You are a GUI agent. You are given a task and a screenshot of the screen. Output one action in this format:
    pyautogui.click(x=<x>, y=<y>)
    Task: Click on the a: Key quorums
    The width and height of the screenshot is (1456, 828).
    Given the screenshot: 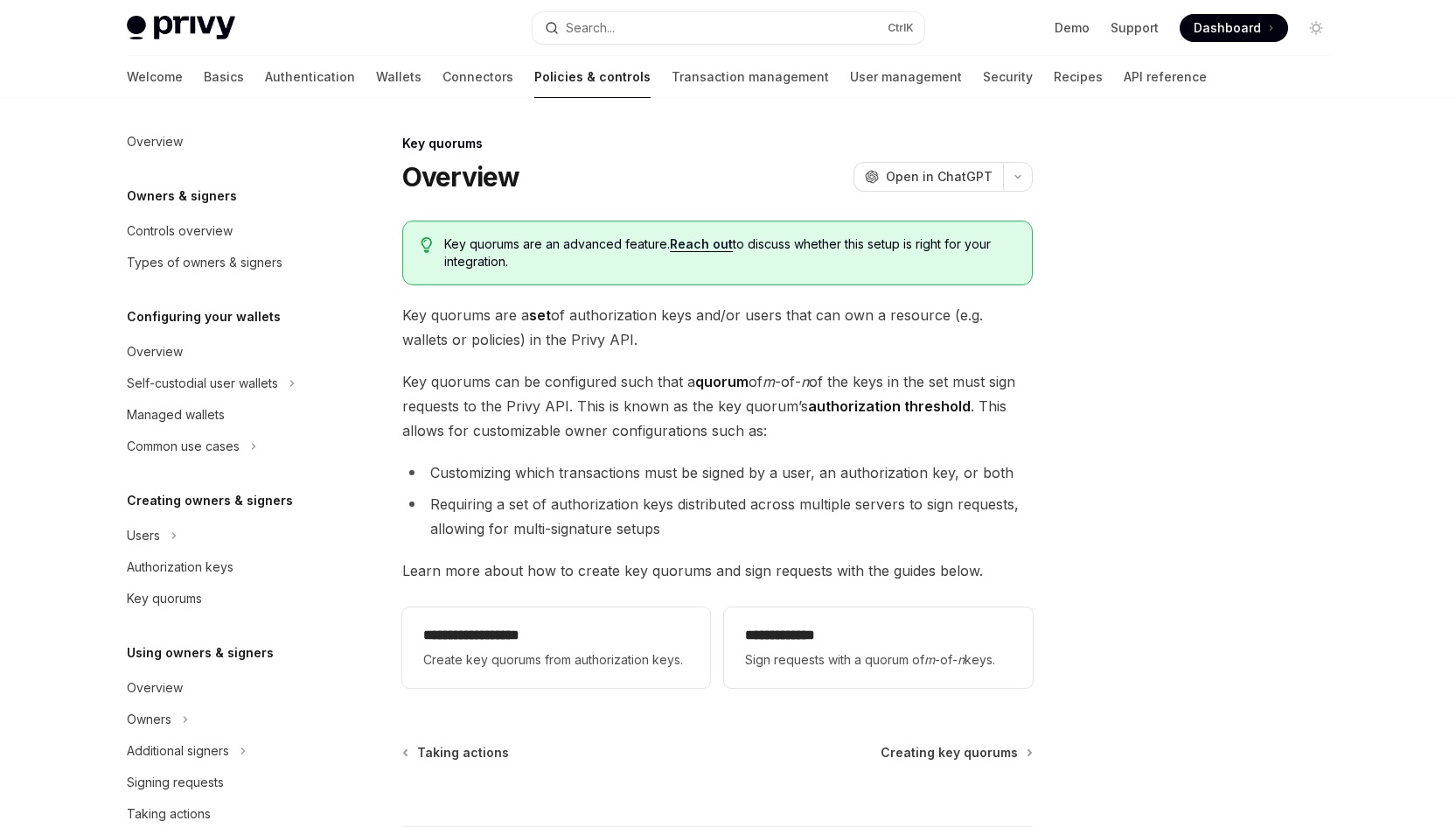 What is the action you would take?
    pyautogui.click(x=225, y=598)
    